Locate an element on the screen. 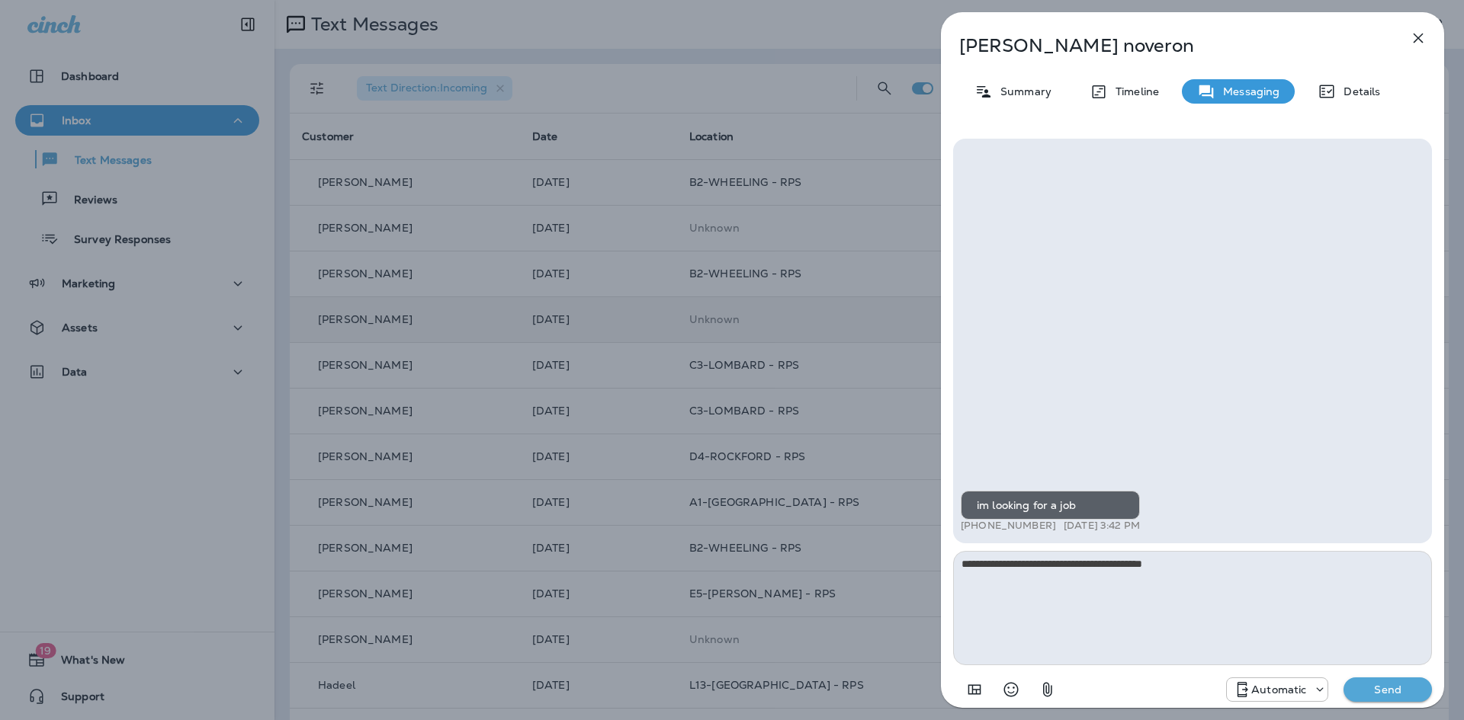  div: im looking for a job is located at coordinates (1050, 505).